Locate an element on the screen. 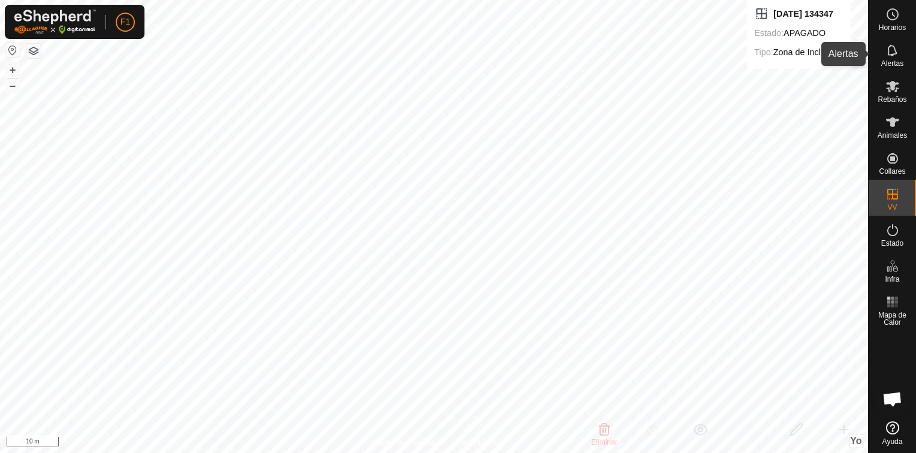 The height and width of the screenshot is (453, 916). button: Capas del Mapa is located at coordinates (34, 51).